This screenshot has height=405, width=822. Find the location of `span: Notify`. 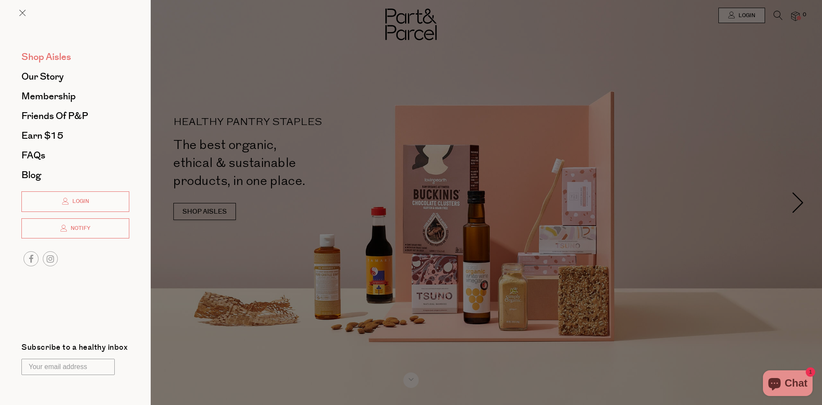

span: Notify is located at coordinates (79, 228).